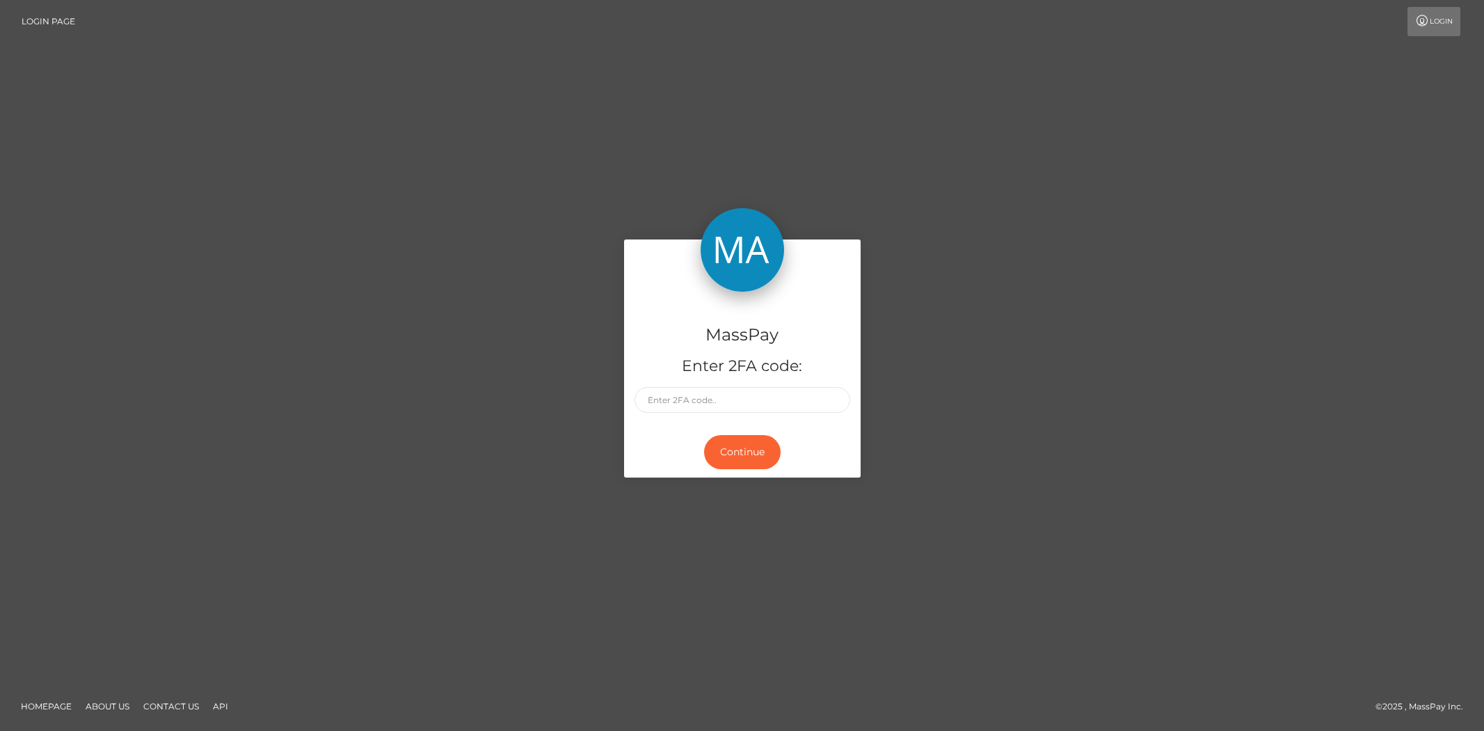 The image size is (1484, 731). I want to click on div: © 2025 , MassPay Inc., so click(1424, 706).